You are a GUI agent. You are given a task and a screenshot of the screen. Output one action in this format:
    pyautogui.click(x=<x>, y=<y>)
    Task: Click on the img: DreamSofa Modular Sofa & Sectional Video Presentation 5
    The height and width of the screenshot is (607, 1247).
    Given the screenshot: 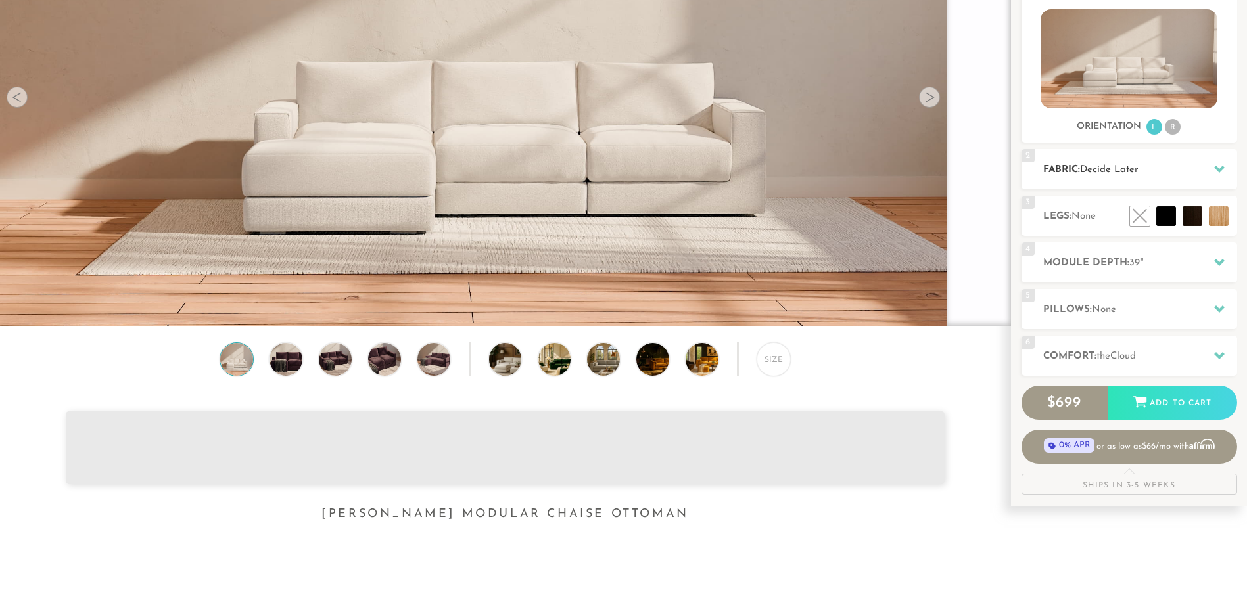 What is the action you would take?
    pyautogui.click(x=714, y=359)
    